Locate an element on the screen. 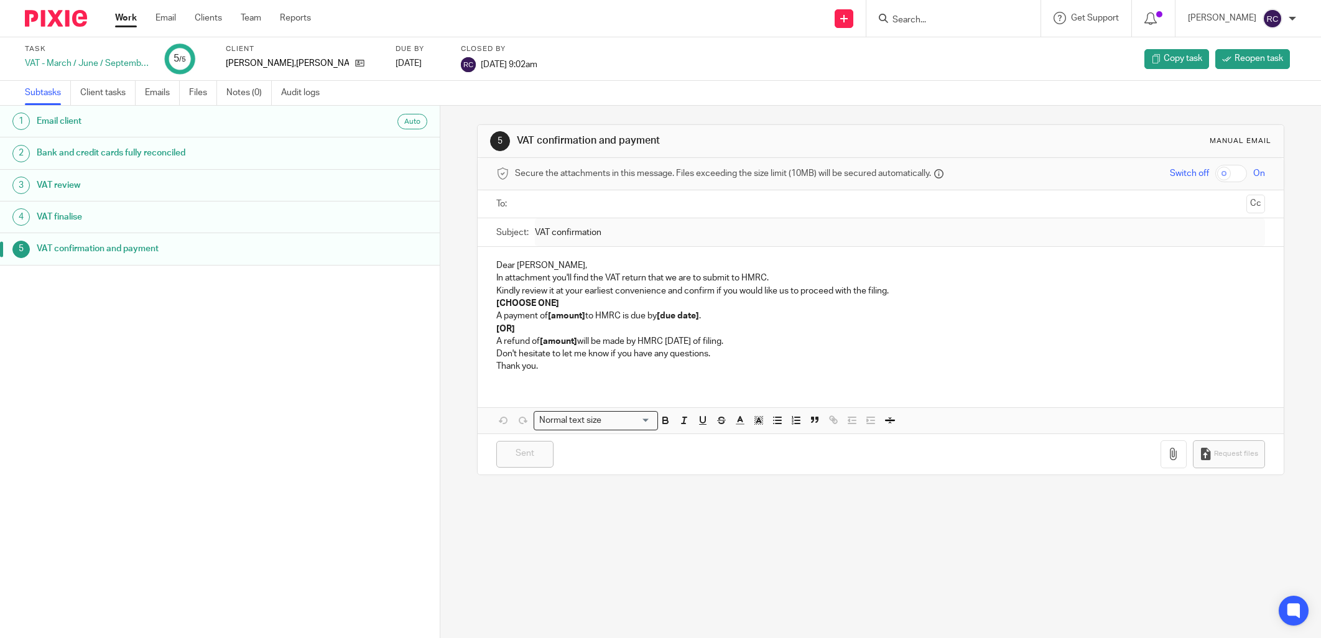  p: Thank you. is located at coordinates (881, 366).